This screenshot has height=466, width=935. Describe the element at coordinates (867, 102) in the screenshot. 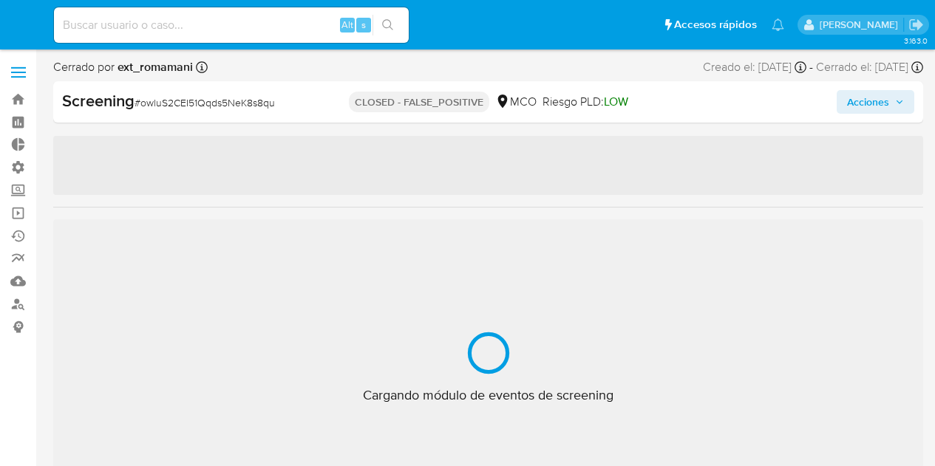

I see `span: Acciones` at that location.